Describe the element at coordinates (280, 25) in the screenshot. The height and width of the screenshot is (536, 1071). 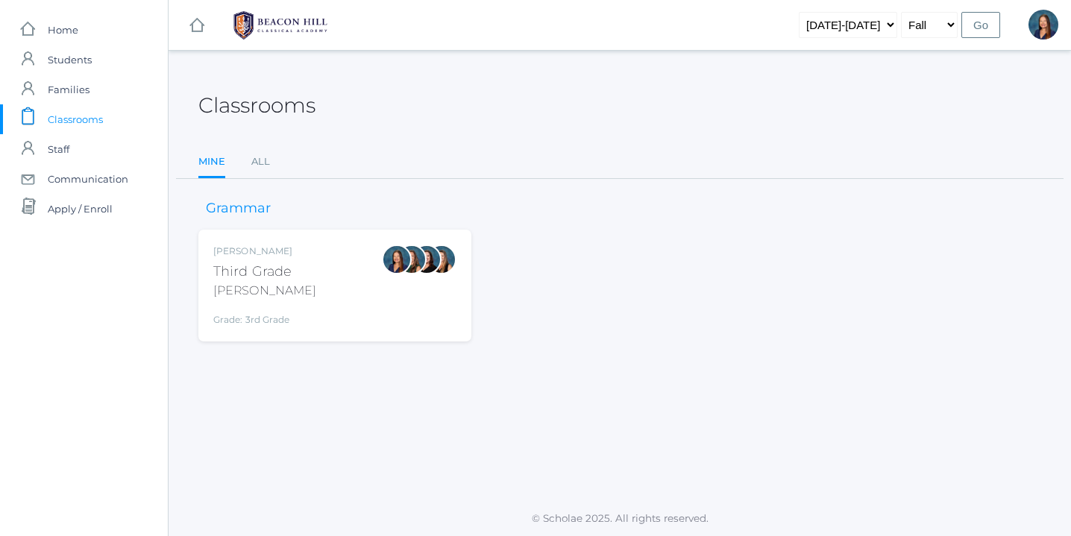
I see `img: 1_BHCALogos-05.png` at that location.